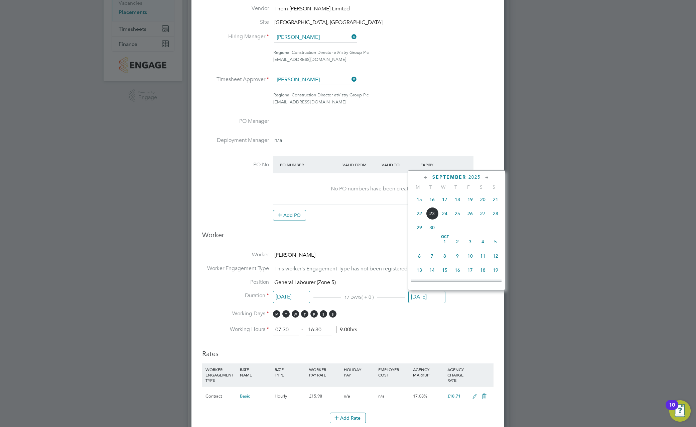  I want to click on span: 6, so click(420, 256).